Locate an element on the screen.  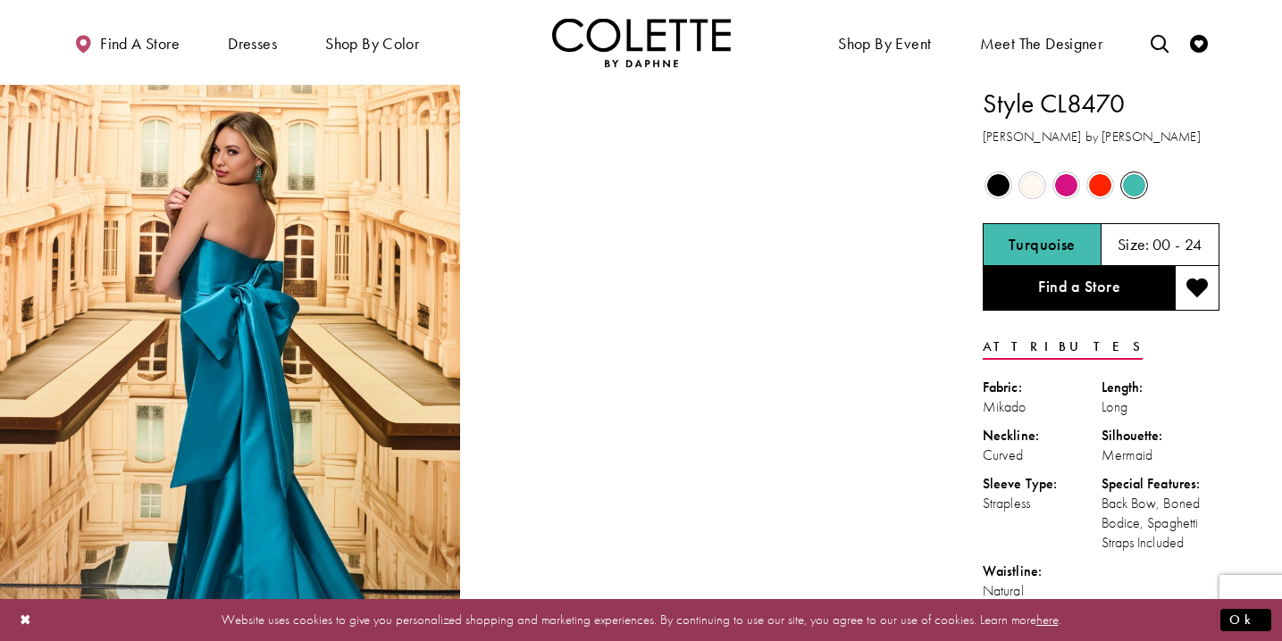
div: Back Bow, Boned Bodice, Spaghetti Straps Included is located at coordinates (1160, 523).